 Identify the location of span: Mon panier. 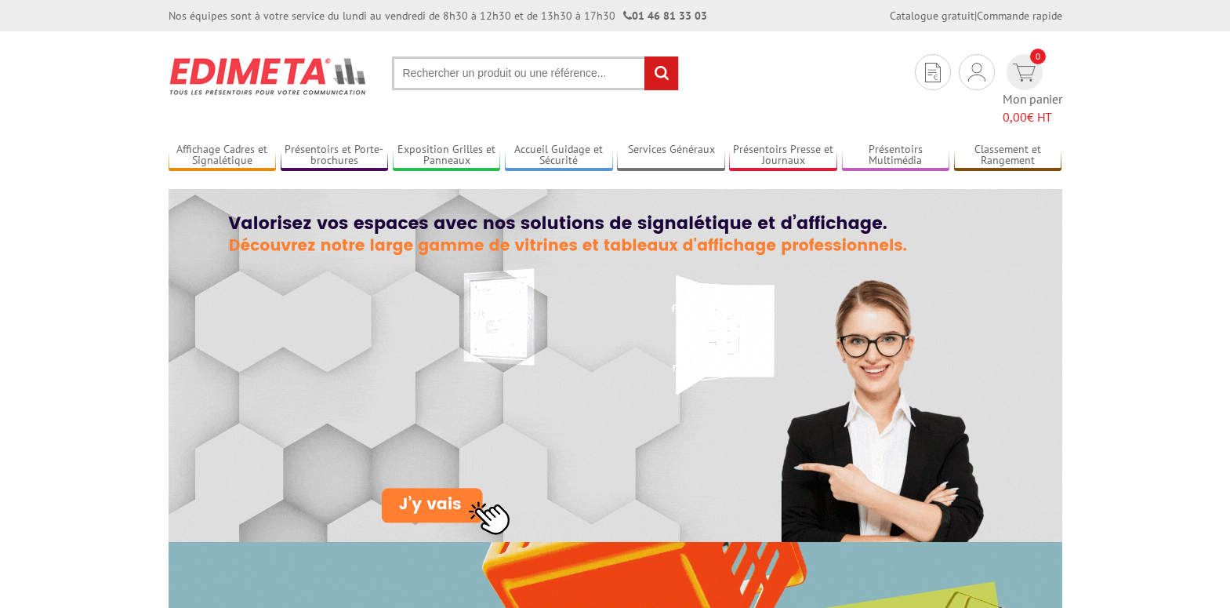
(1033, 108).